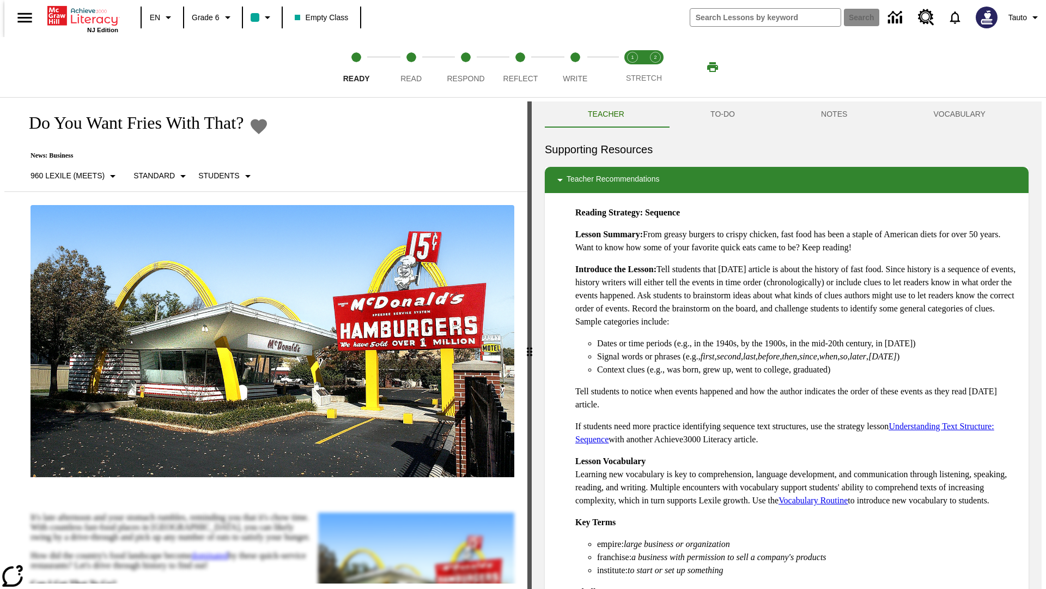  I want to click on button: Teacher, so click(606, 114).